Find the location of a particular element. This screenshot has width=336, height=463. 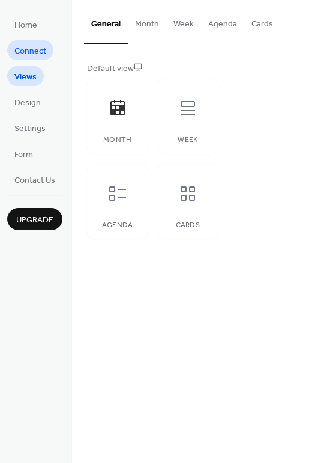

a: Home is located at coordinates (26, 24).